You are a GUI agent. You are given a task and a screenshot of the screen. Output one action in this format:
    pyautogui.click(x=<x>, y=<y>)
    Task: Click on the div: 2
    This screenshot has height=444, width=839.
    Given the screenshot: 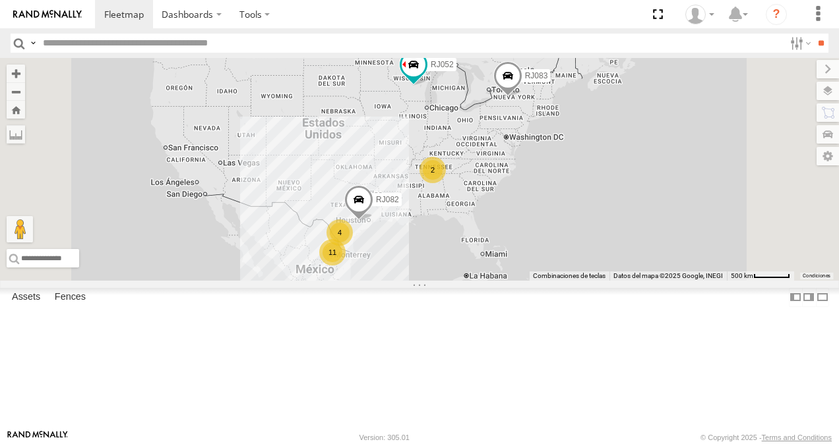 What is the action you would take?
    pyautogui.click(x=432, y=170)
    